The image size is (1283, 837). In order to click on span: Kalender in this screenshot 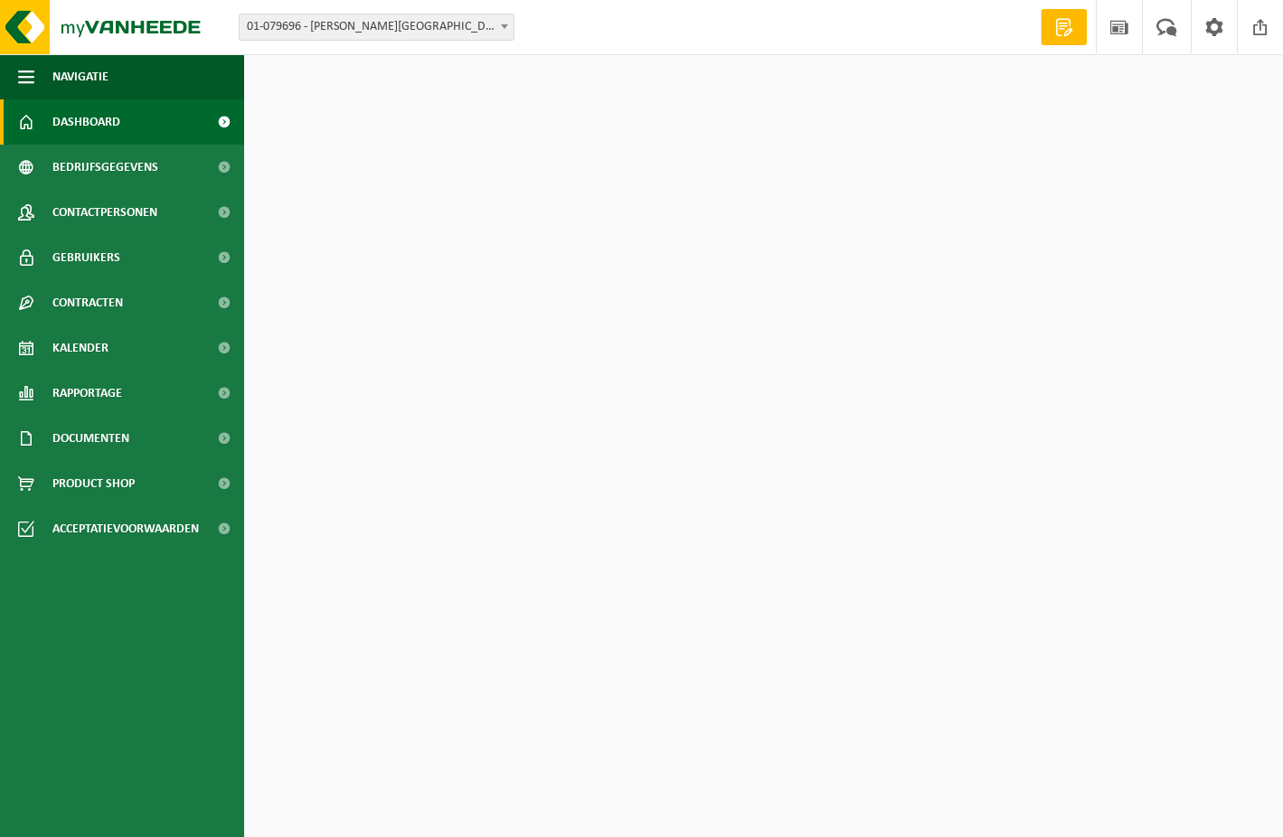, I will do `click(80, 348)`.